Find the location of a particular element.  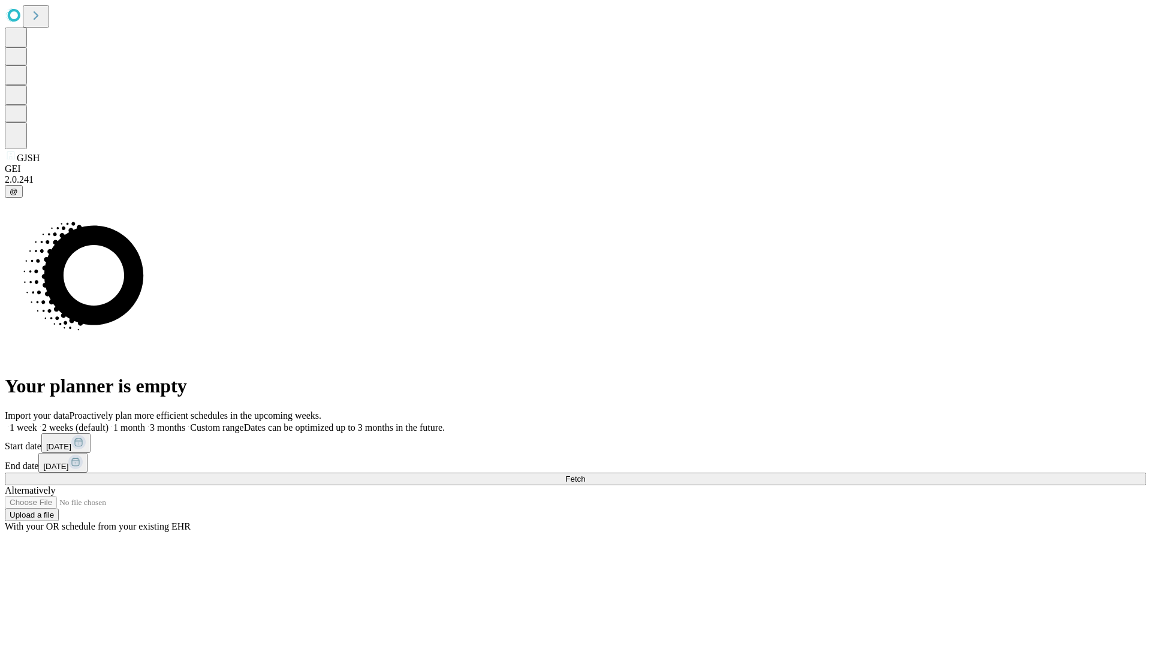

span: With your OR schedule from your existing EHR is located at coordinates (98, 526).